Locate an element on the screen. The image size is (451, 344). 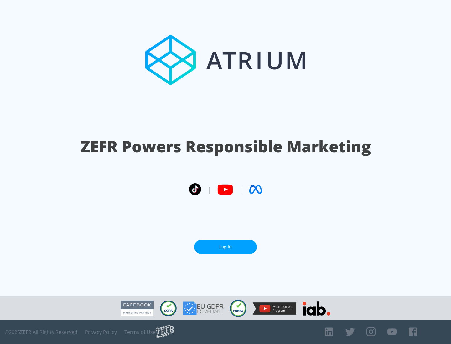
span: © 2025 ZEFR All Rights Reserved is located at coordinates (41, 332).